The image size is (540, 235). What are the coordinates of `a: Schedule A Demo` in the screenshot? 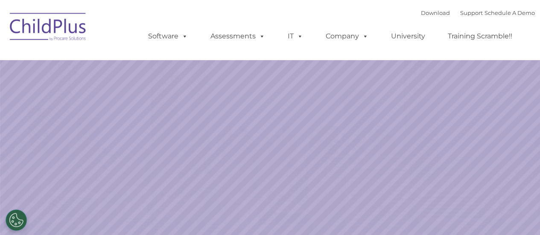 It's located at (509, 13).